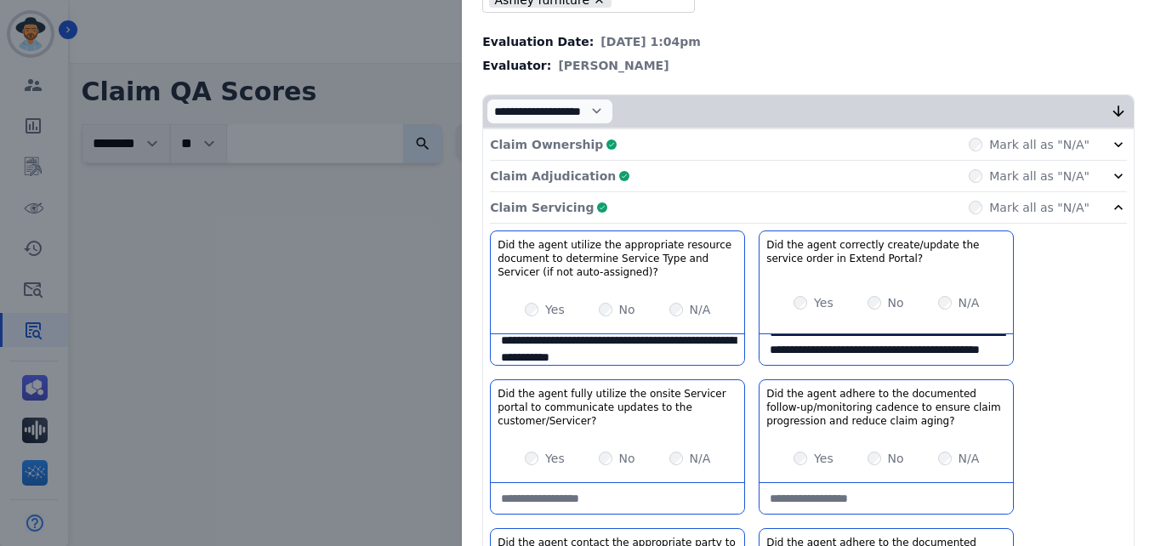 Image resolution: width=1155 pixels, height=546 pixels. What do you see at coordinates (542, 207) in the screenshot?
I see `p: Claim Servicing` at bounding box center [542, 207].